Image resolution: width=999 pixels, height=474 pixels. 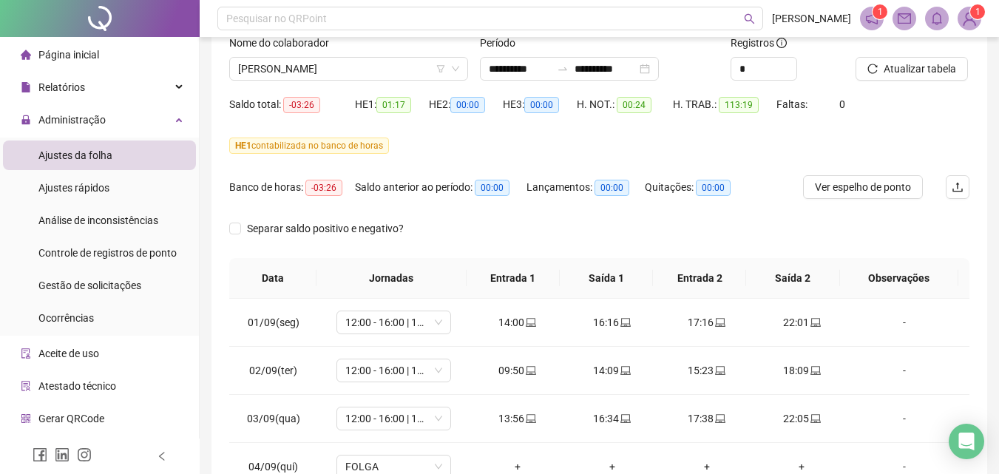 What do you see at coordinates (274, 418) in the screenshot?
I see `span: 03/09(qua)` at bounding box center [274, 418].